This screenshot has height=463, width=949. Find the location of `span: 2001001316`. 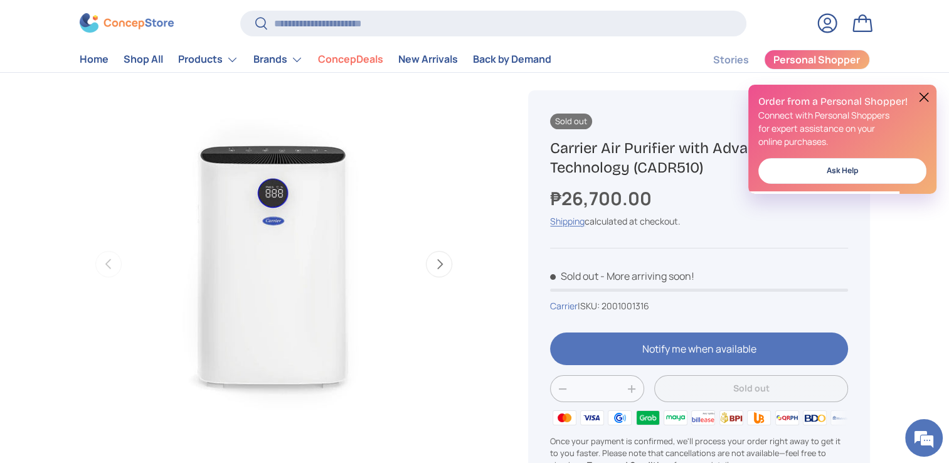

span: 2001001316 is located at coordinates (625, 305).